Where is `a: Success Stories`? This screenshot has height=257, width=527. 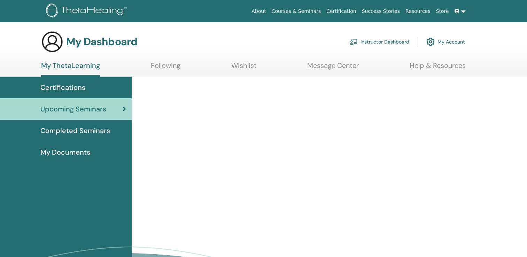
a: Success Stories is located at coordinates (381, 11).